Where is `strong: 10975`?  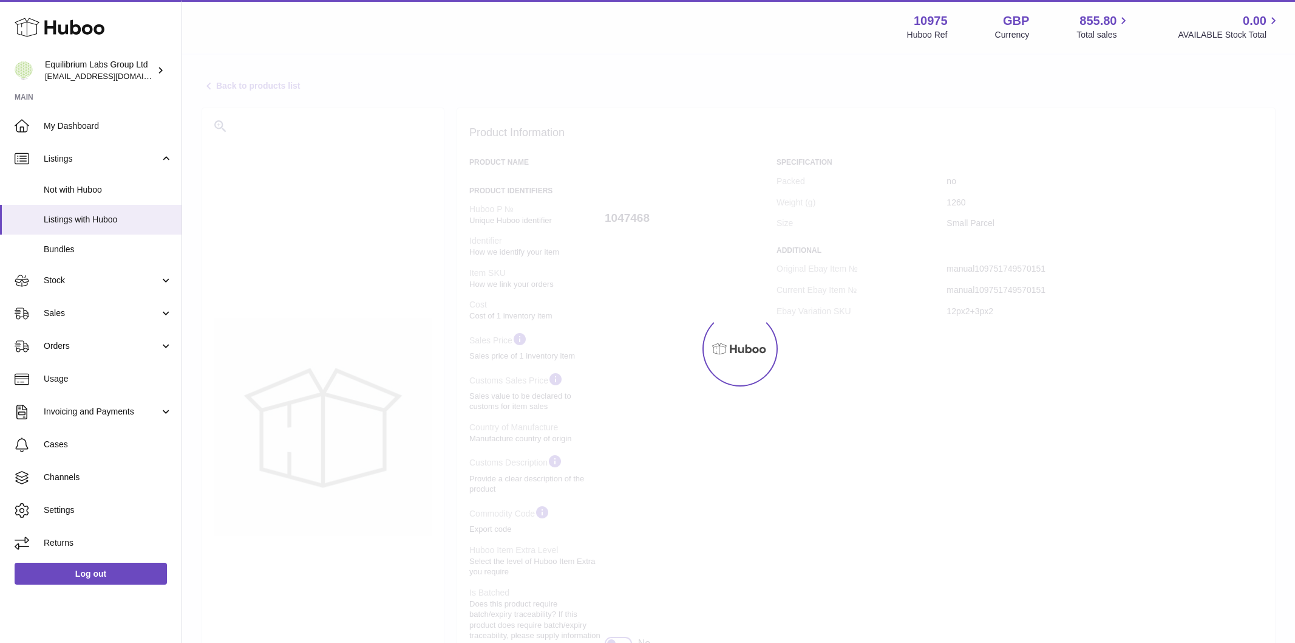 strong: 10975 is located at coordinates (931, 21).